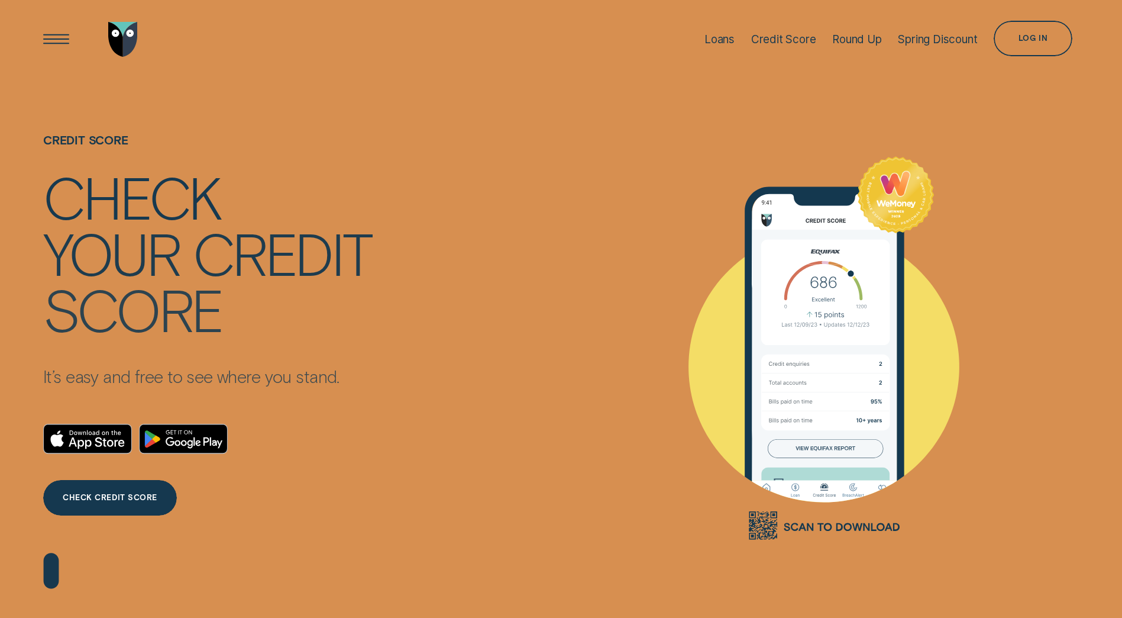 This screenshot has height=618, width=1122. What do you see at coordinates (123, 40) in the screenshot?
I see `img: Wisr` at bounding box center [123, 40].